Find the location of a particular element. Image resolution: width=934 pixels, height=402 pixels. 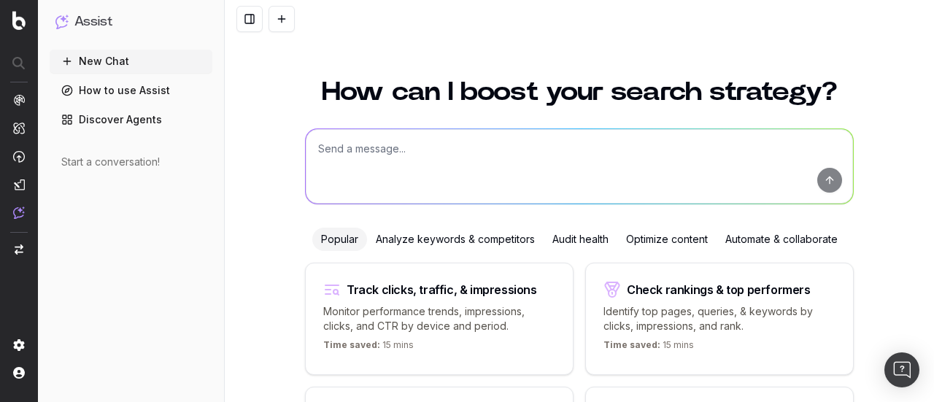

button: Assist is located at coordinates (131, 22).